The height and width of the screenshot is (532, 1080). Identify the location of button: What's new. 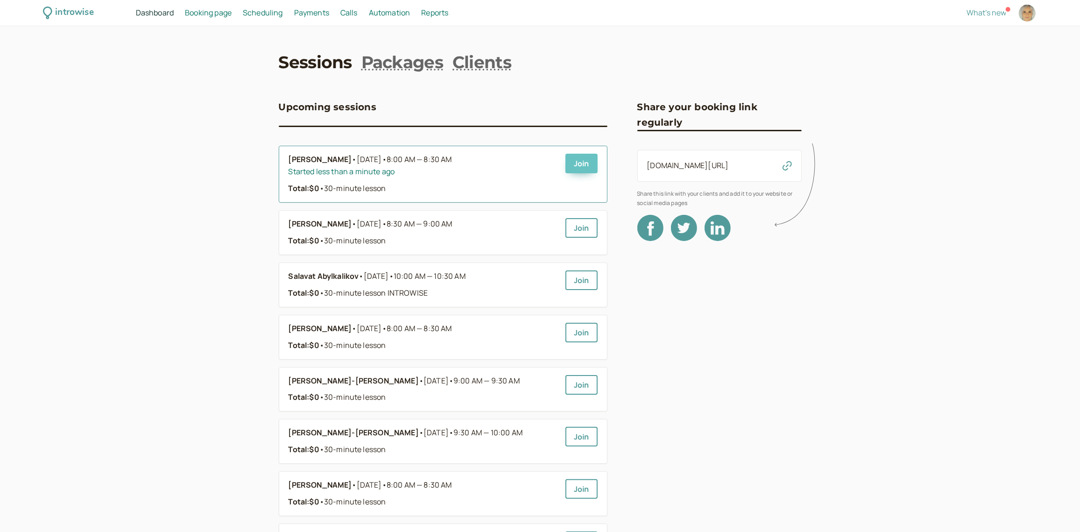
(986, 13).